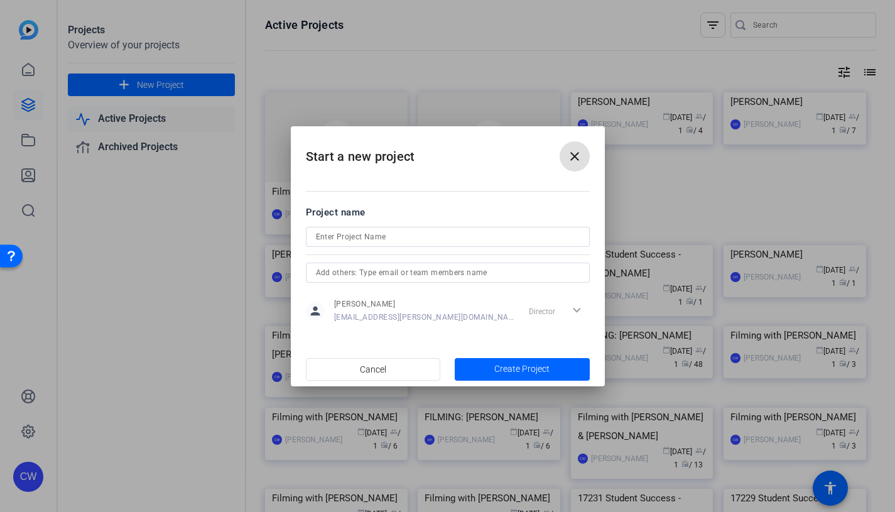 The height and width of the screenshot is (512, 895). What do you see at coordinates (448, 237) in the screenshot?
I see `input: Enter Project Name` at bounding box center [448, 237].